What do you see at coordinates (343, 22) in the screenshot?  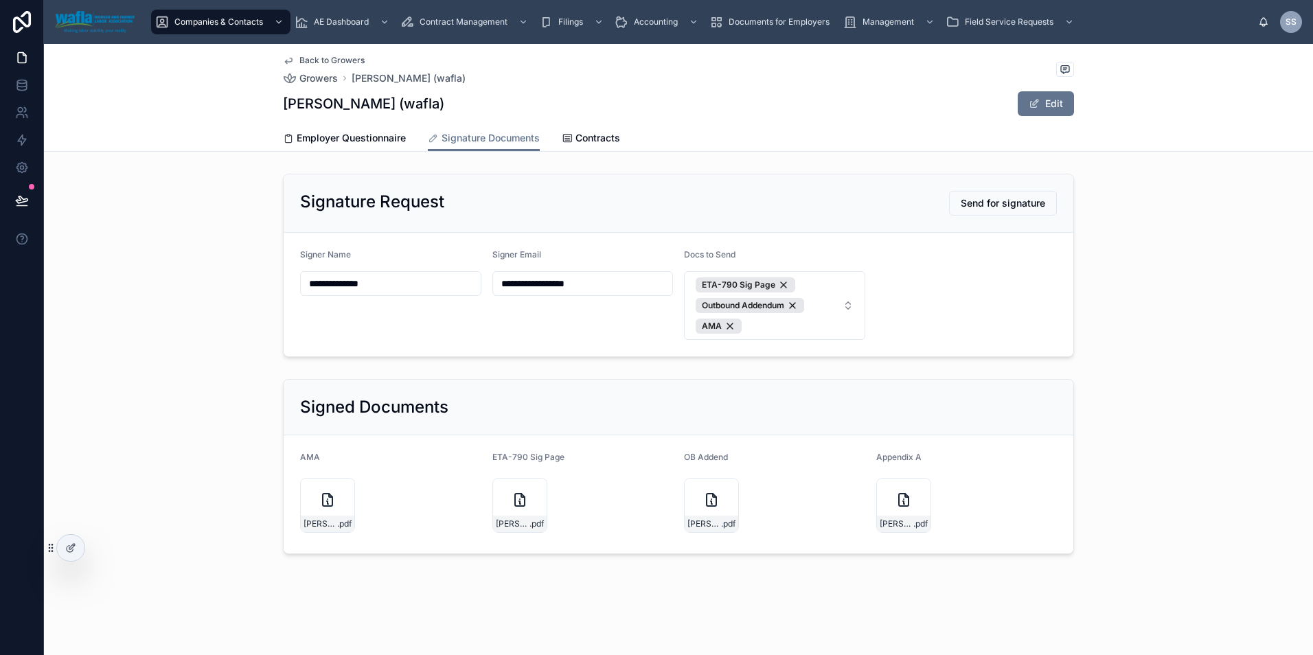 I see `a: AE Dashboard` at bounding box center [343, 22].